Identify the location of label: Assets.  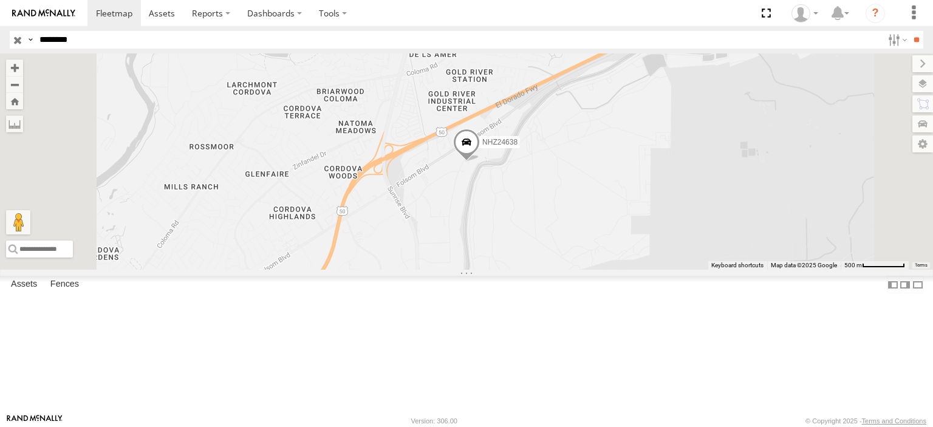
(24, 285).